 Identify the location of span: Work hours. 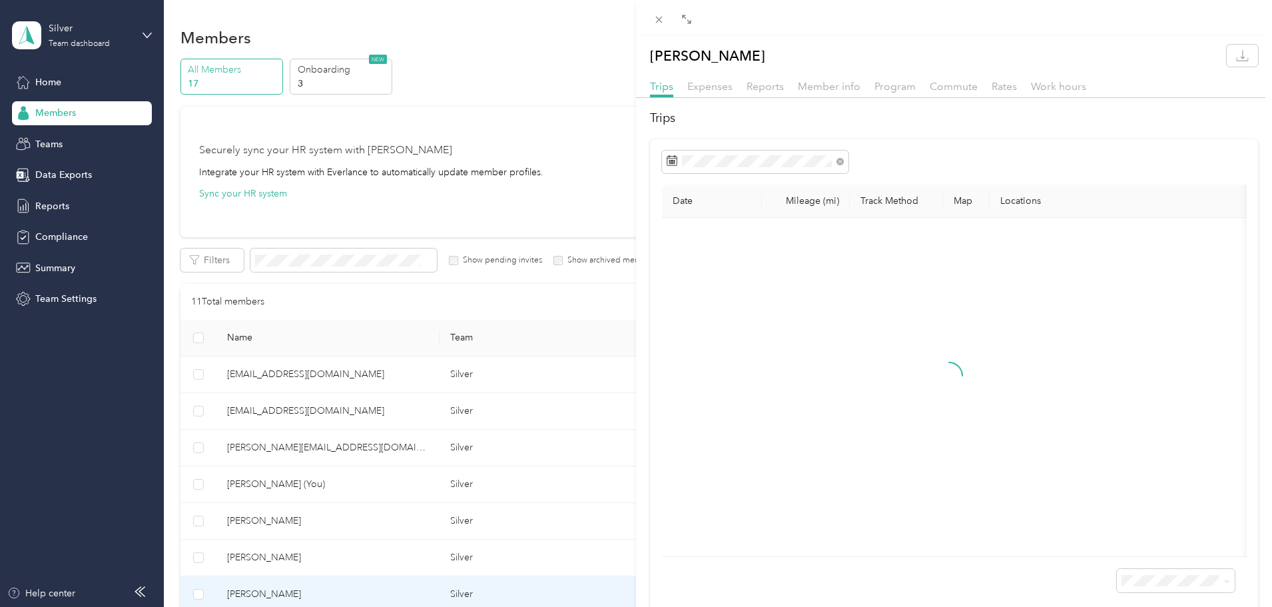
(1058, 86).